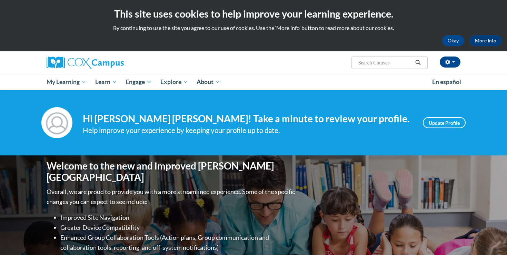 The image size is (507, 255). I want to click on a: Explore, so click(174, 82).